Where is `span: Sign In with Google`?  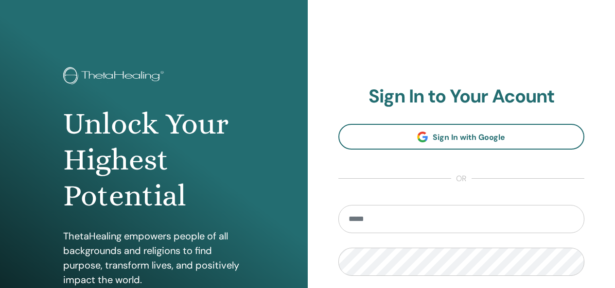 span: Sign In with Google is located at coordinates (469, 137).